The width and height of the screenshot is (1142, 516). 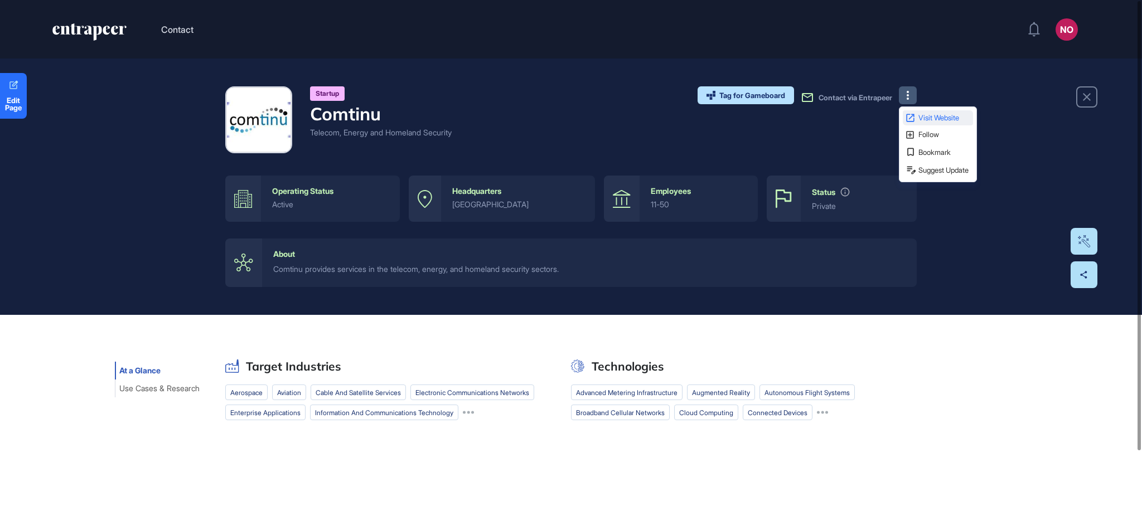 What do you see at coordinates (938, 170) in the screenshot?
I see `button: Suggest Update` at bounding box center [938, 170].